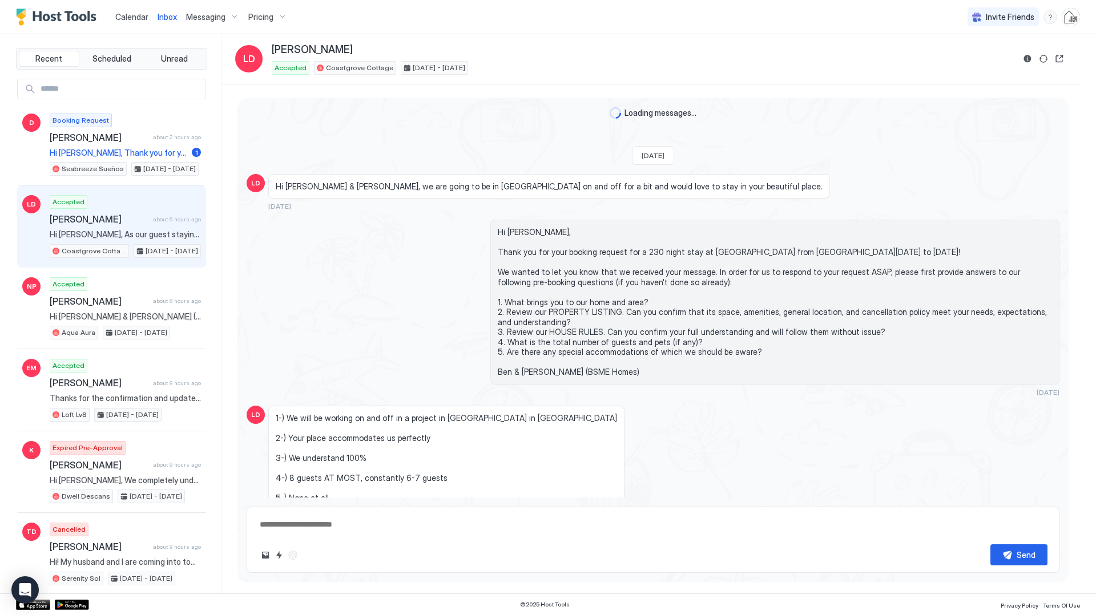 This screenshot has width=1096, height=615. I want to click on a: Google Play Store, so click(72, 605).